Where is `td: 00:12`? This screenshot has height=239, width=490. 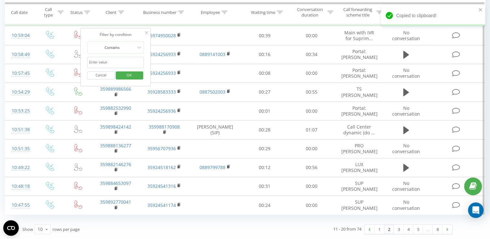 td: 00:12 is located at coordinates (265, 168).